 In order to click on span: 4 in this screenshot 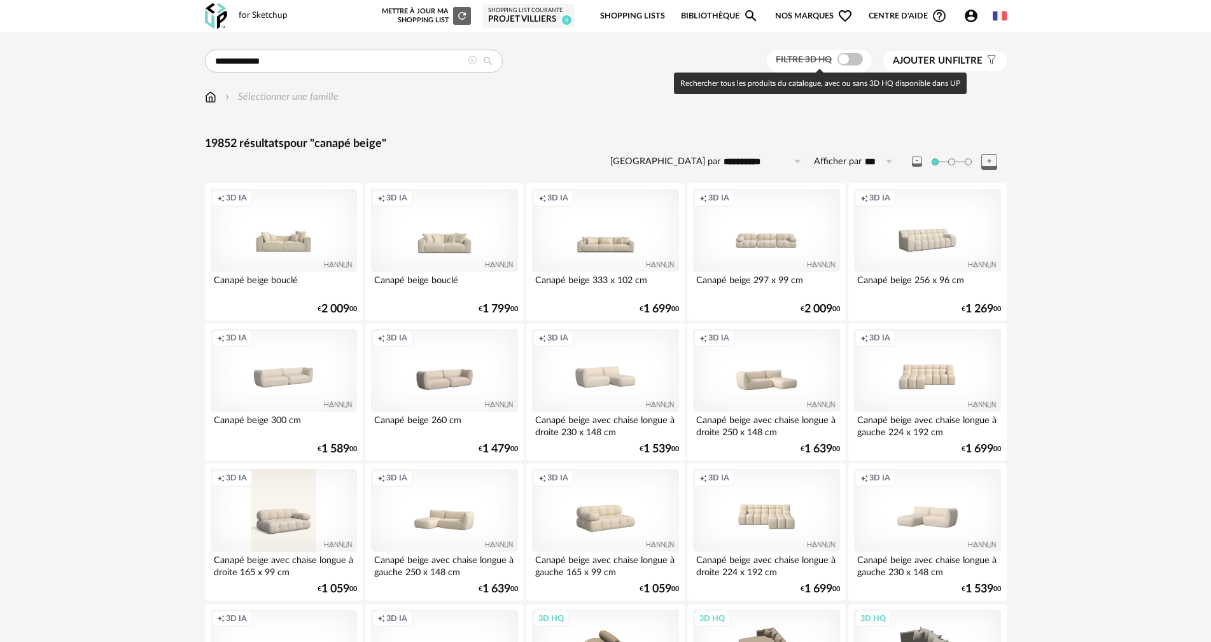, I will do `click(566, 20)`.